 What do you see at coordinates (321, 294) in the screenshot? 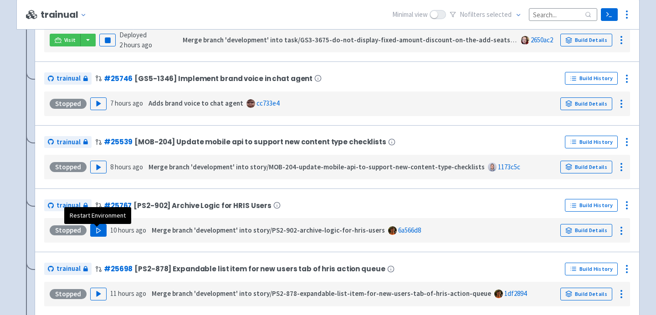
I see `strong: Merge branch 'development' into story/PS2-878-expandable-list-item-for-new-users-tab-of-hris-acti...` at bounding box center [321, 294].